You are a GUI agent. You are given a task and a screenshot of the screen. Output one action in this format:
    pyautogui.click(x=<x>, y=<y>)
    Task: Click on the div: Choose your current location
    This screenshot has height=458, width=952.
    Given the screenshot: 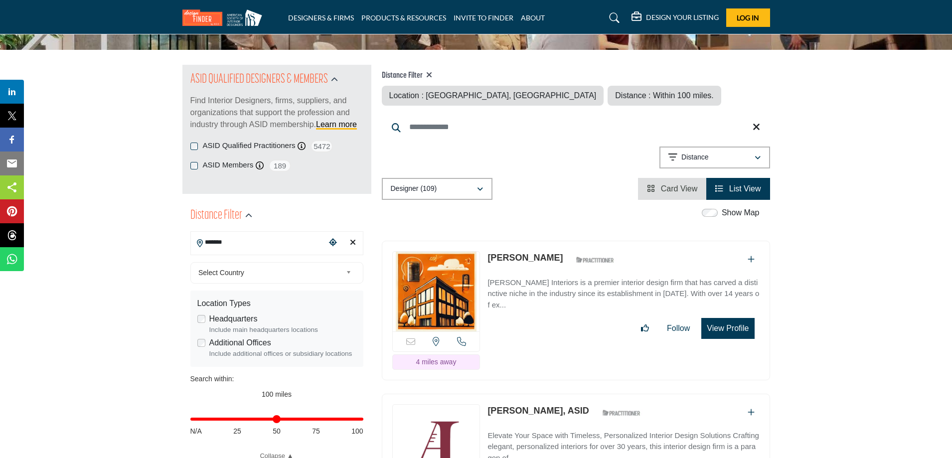 What is the action you would take?
    pyautogui.click(x=333, y=243)
    